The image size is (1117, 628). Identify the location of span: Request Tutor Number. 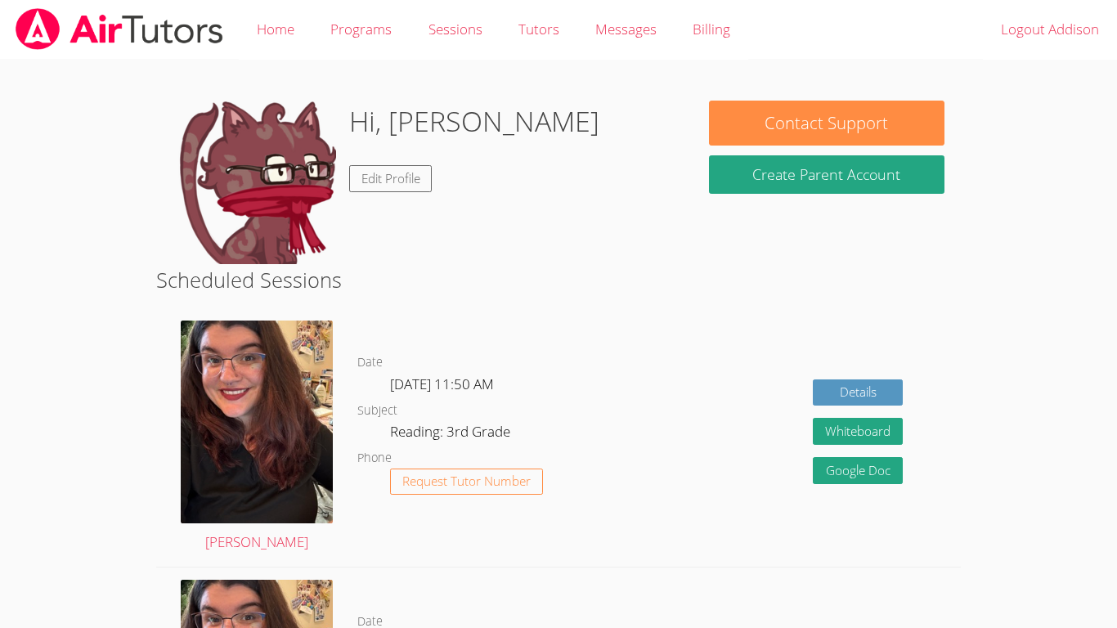
(466, 481).